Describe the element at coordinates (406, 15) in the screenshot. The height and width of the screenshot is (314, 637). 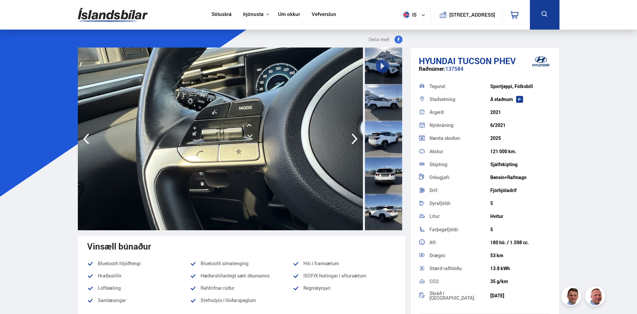
I see `img: svg+xml;base64,PHN2ZyB4bWxucz0iaHR0cDovL3d3dy53My5vcmcvMjAwMC9zdmciIHdpZHRoPSI1MTIiIGhlaWdodD0iNT...` at that location.